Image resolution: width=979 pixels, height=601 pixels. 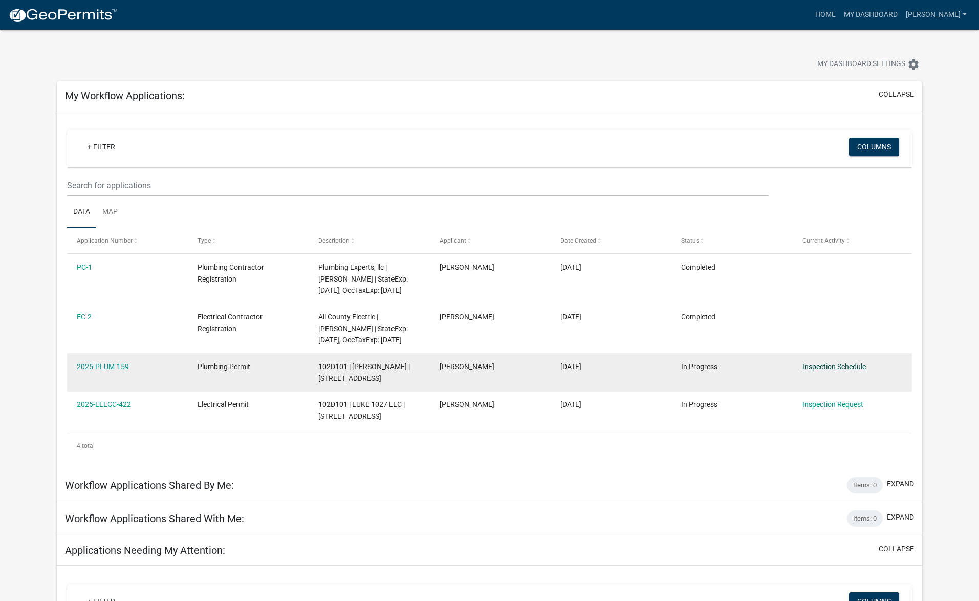 I want to click on span: Plumbing Permit, so click(x=224, y=367).